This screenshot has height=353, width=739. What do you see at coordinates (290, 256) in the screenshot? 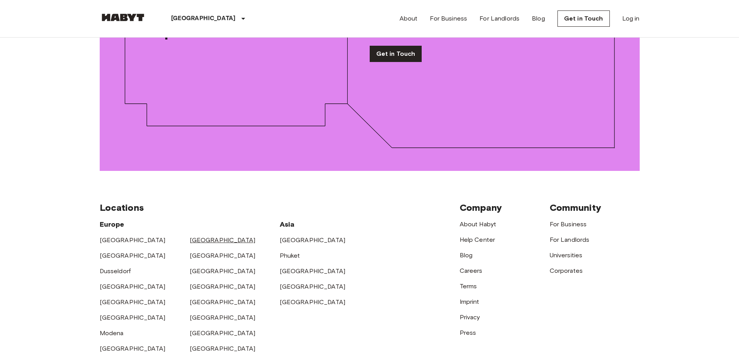
I see `a: Phuket` at bounding box center [290, 256].